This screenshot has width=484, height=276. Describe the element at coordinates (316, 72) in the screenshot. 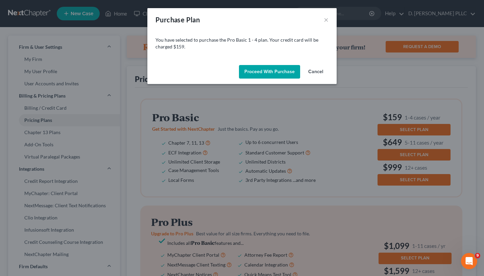

I see `button: Cancel` at that location.